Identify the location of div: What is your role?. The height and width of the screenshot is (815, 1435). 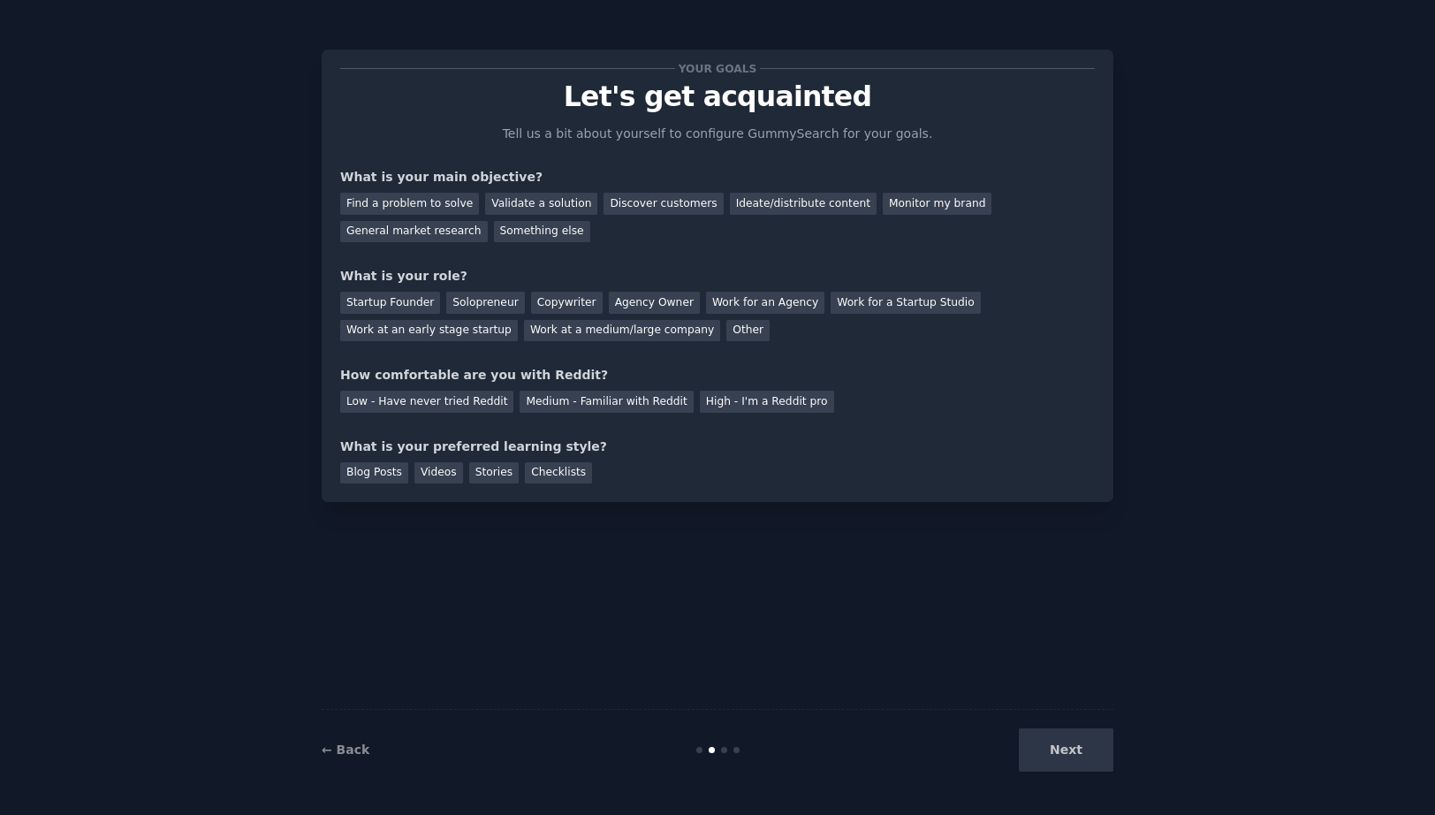
(717, 276).